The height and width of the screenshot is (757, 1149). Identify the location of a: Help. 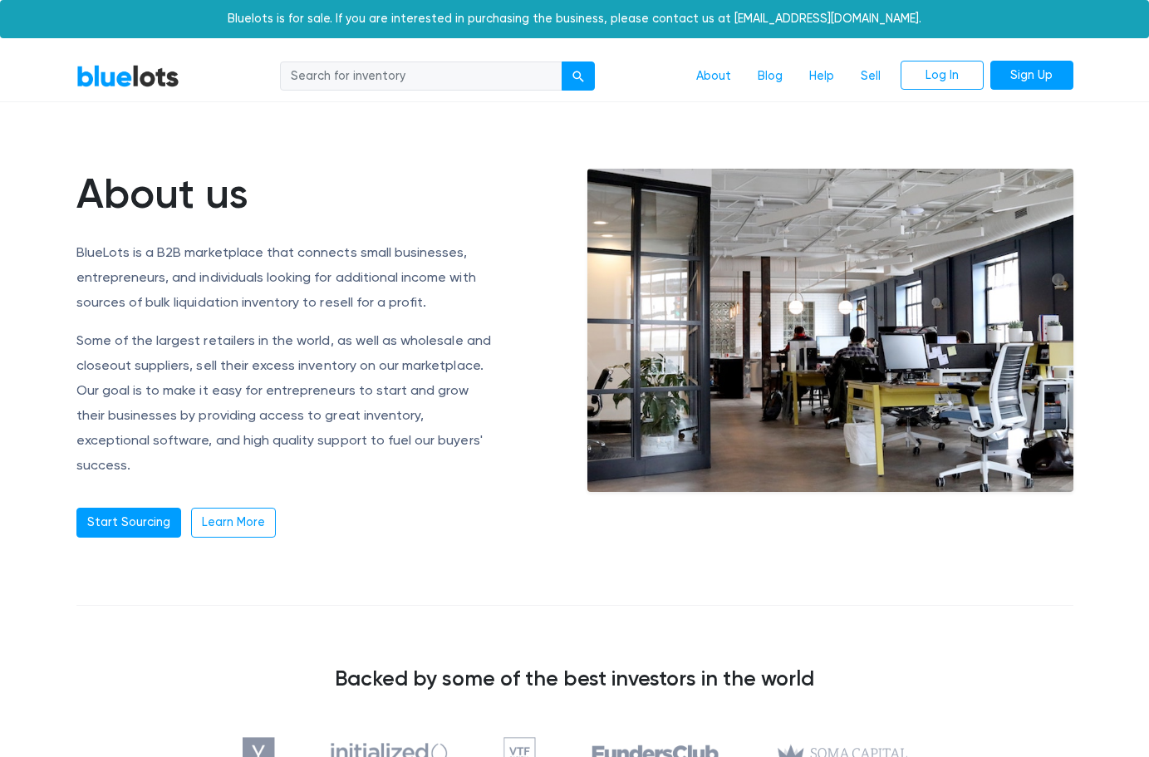
(822, 76).